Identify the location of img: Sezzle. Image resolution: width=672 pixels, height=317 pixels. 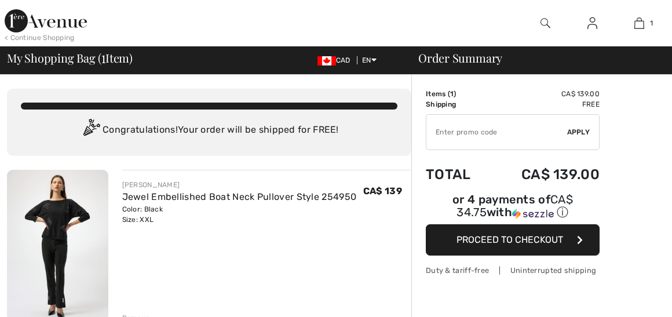
(533, 214).